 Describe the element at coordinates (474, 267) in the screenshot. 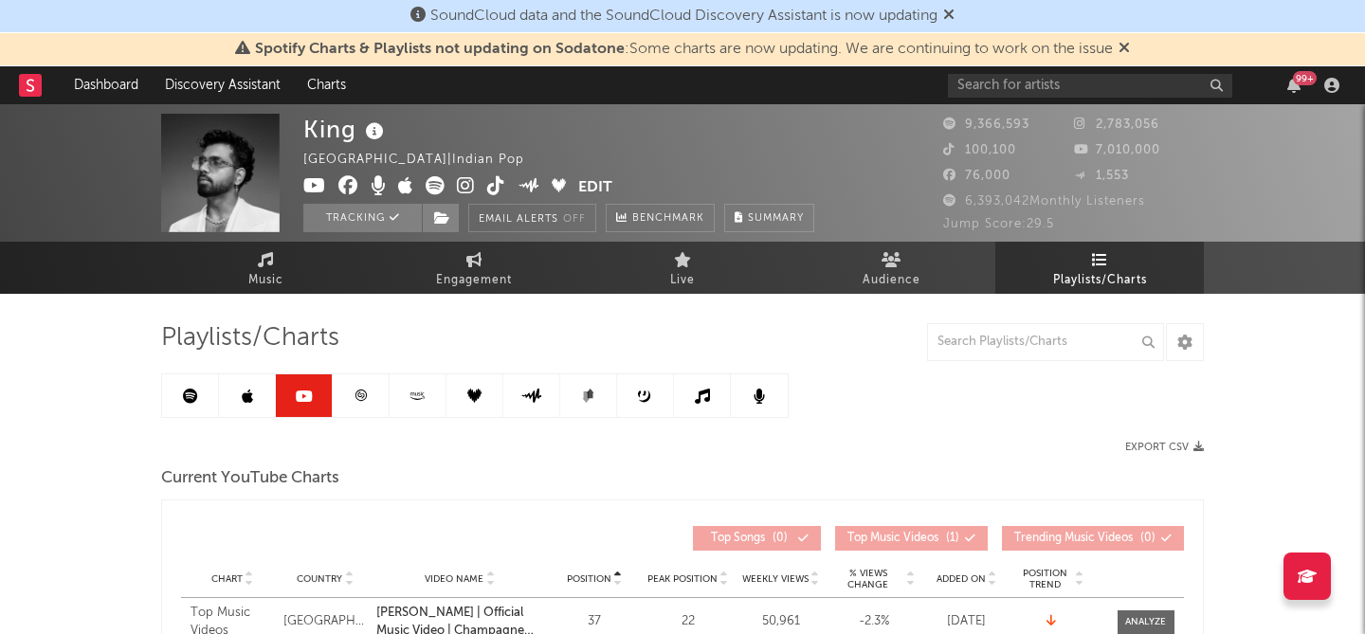

I see `a: Engagement` at that location.